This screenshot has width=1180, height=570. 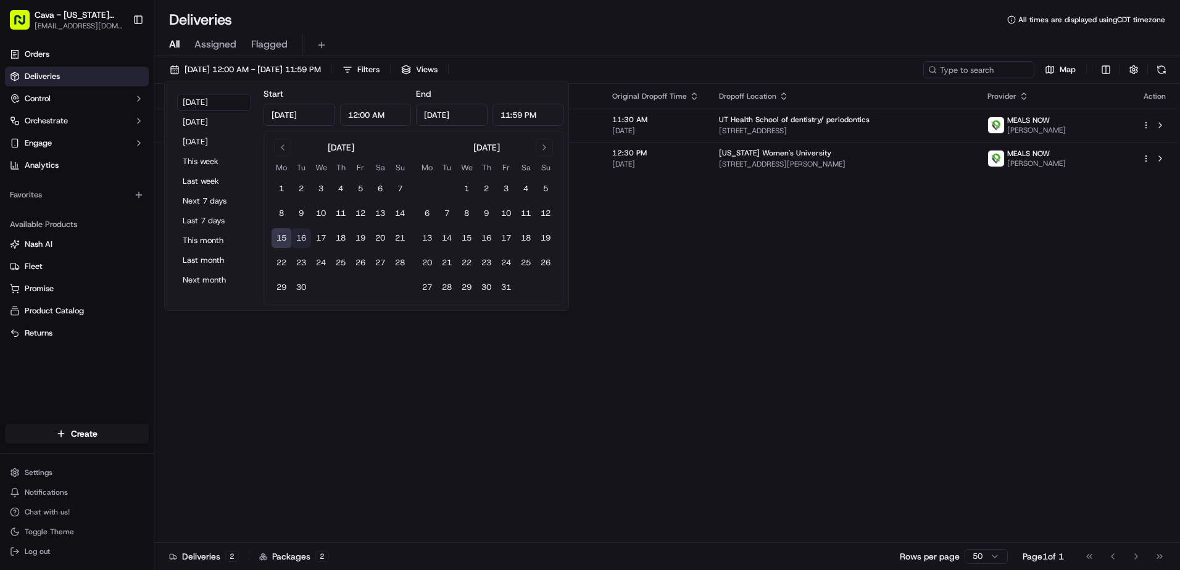 What do you see at coordinates (273, 94) in the screenshot?
I see `label: Start` at bounding box center [273, 94].